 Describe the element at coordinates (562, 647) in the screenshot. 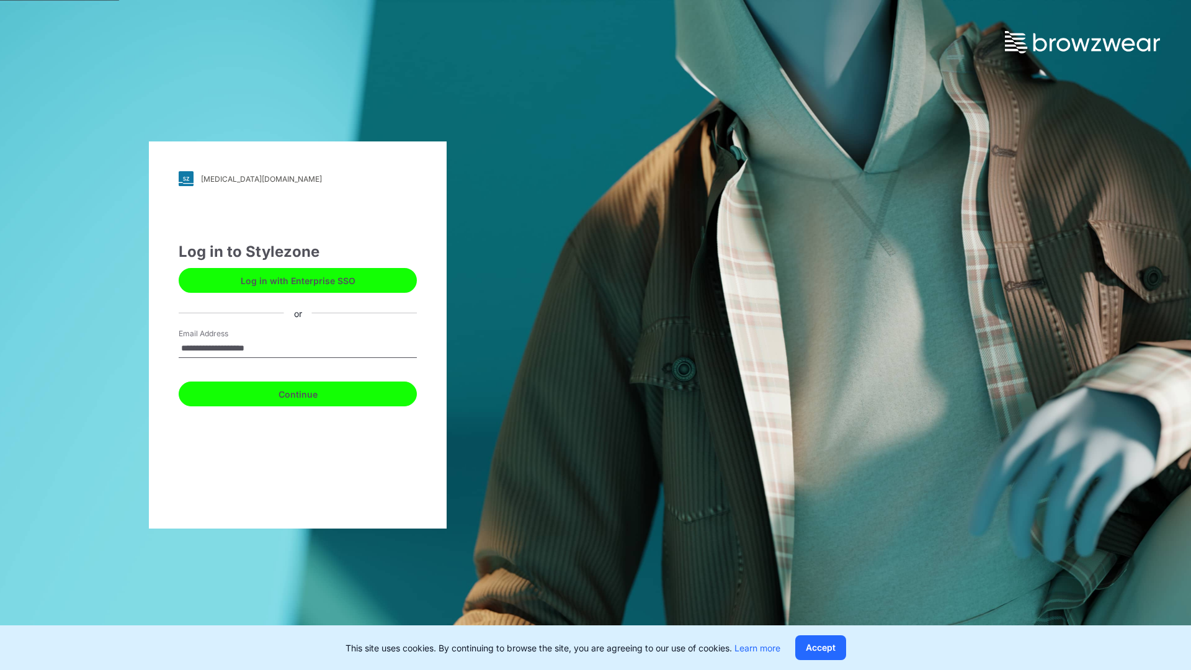

I see `p: This site uses cookies. By continuing to browse the site, you are agreeing to our use of cookies.` at that location.